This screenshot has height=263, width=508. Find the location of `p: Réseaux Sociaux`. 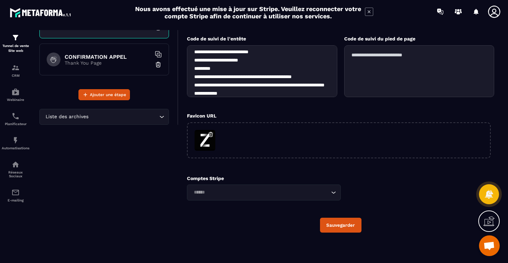

p: Réseaux Sociaux is located at coordinates (16, 174).